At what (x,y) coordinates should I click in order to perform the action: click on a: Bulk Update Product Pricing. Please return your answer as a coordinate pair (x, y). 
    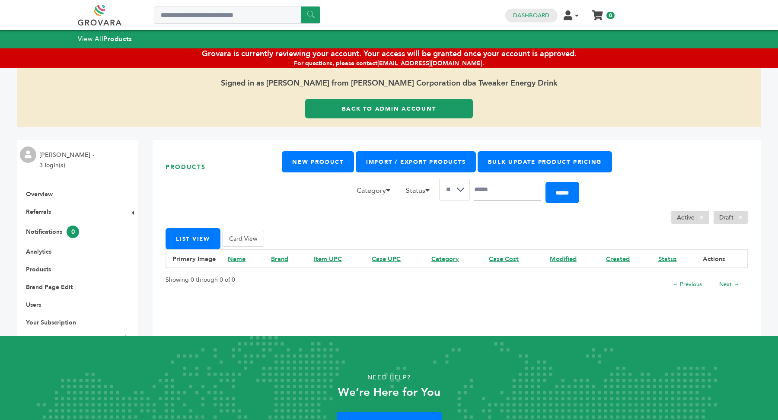
    Looking at the image, I should click on (545, 162).